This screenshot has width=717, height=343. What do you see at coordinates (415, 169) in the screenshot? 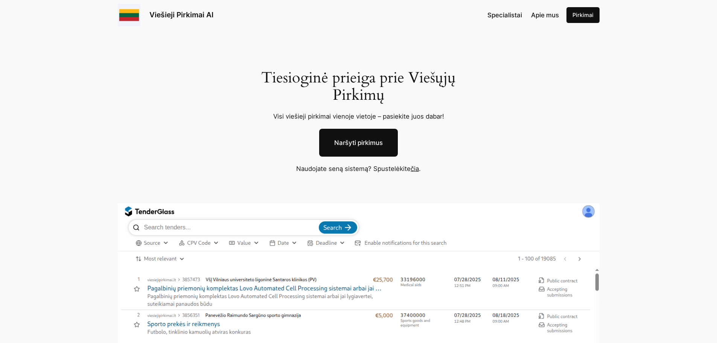
I see `a: čia` at bounding box center [415, 169].